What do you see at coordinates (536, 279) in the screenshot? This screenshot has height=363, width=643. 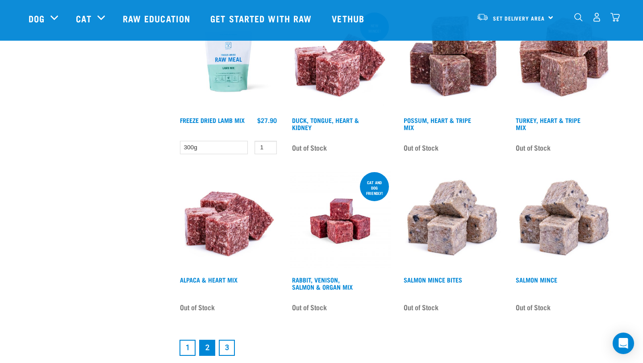 I see `a: Salmon Mince` at bounding box center [536, 279].